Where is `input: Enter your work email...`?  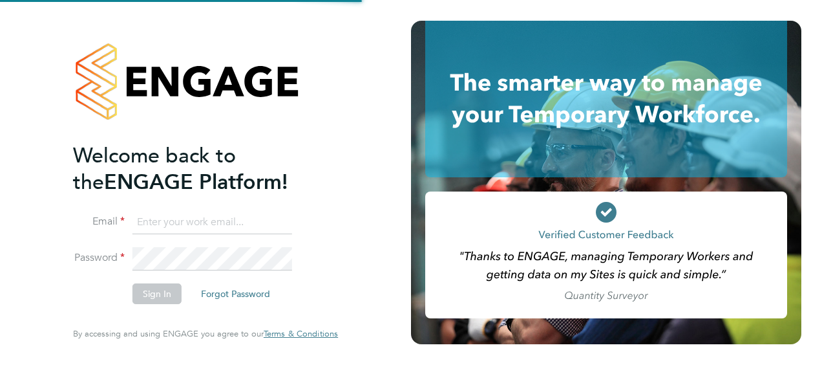
input: Enter your work email... is located at coordinates (212, 222).